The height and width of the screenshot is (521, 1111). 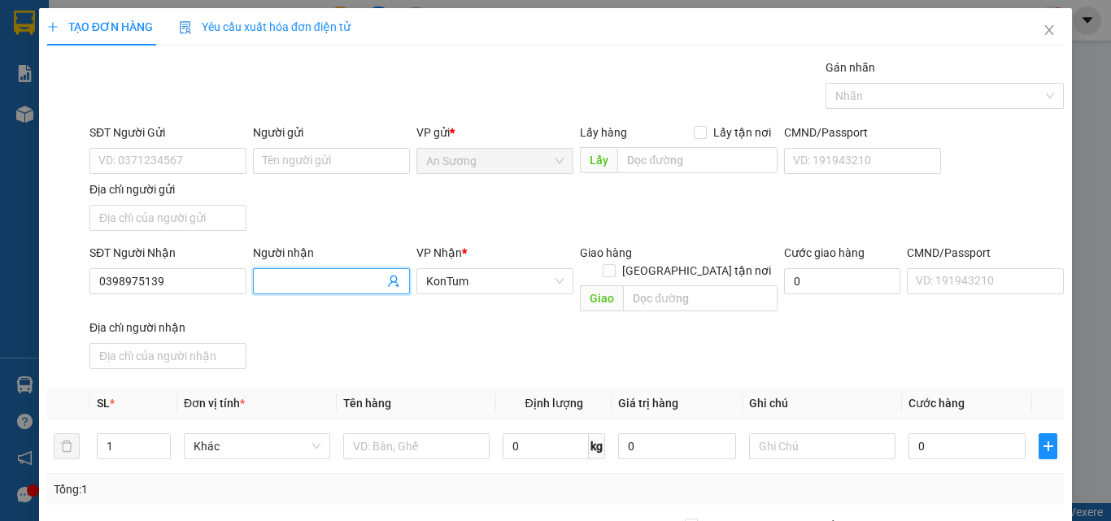 What do you see at coordinates (1049, 31) in the screenshot?
I see `button: Close` at bounding box center [1049, 31].